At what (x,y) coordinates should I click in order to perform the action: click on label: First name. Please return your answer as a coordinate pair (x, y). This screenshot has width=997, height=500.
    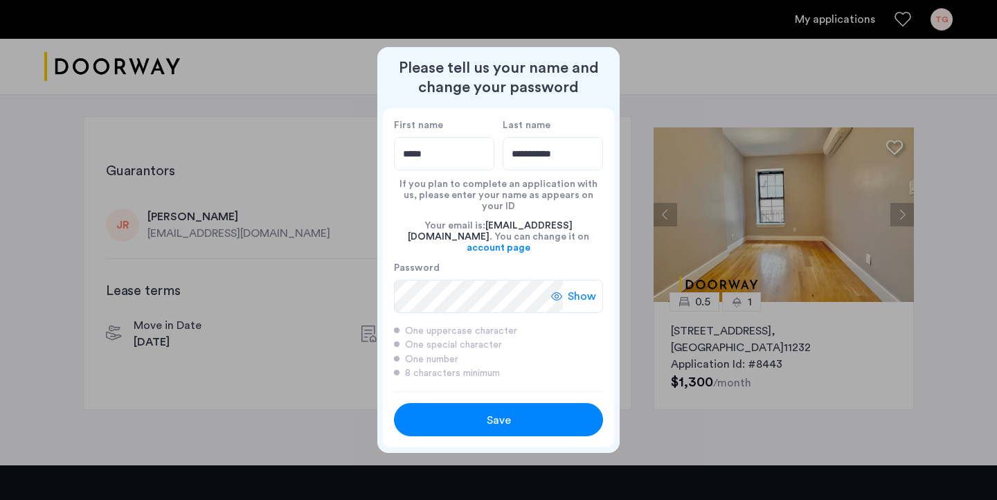
    Looking at the image, I should click on (444, 125).